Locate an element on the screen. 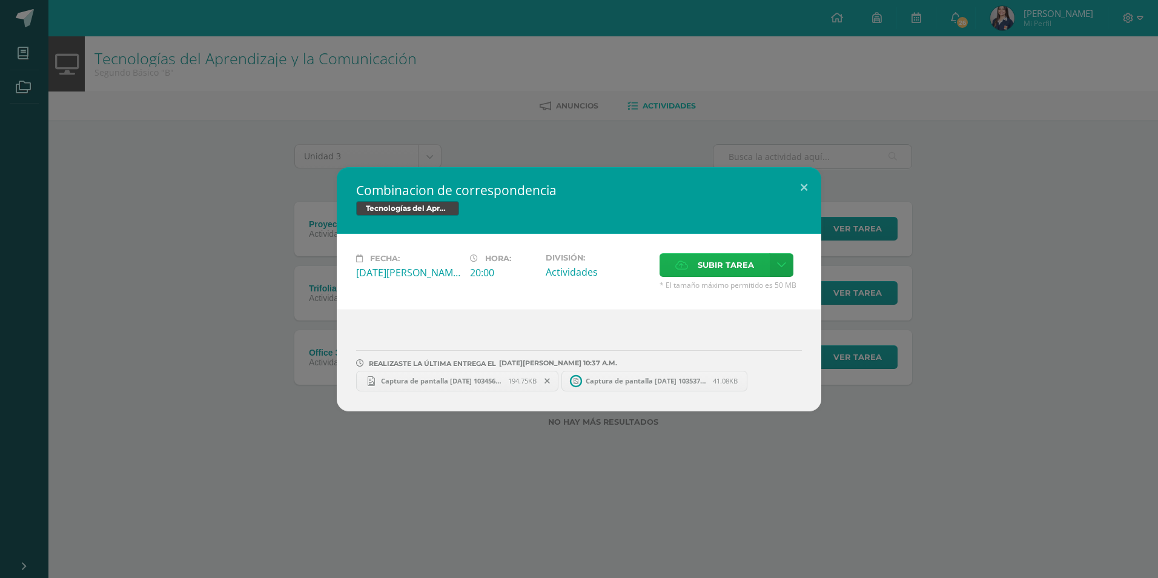 The image size is (1158, 578). label: División: is located at coordinates (598, 257).